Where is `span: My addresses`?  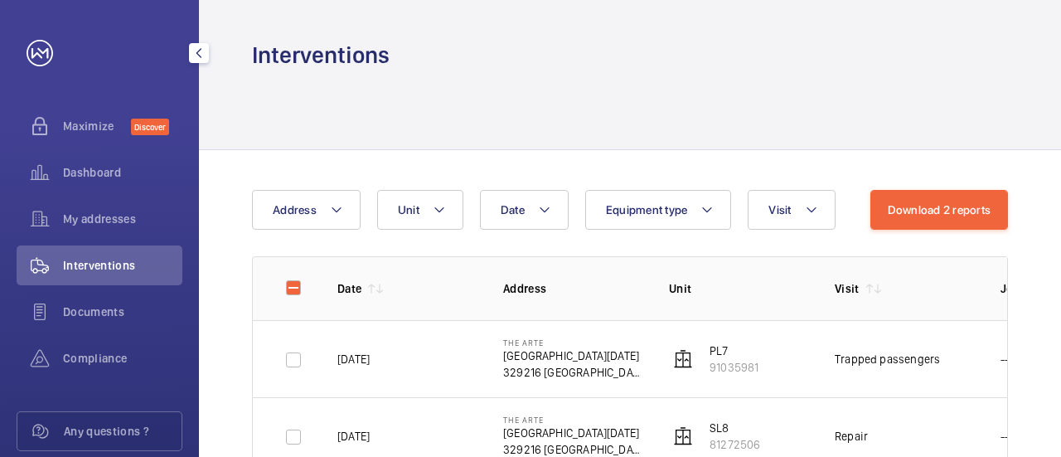 span: My addresses is located at coordinates (123, 219).